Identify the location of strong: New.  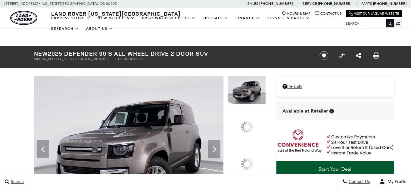
(41, 53).